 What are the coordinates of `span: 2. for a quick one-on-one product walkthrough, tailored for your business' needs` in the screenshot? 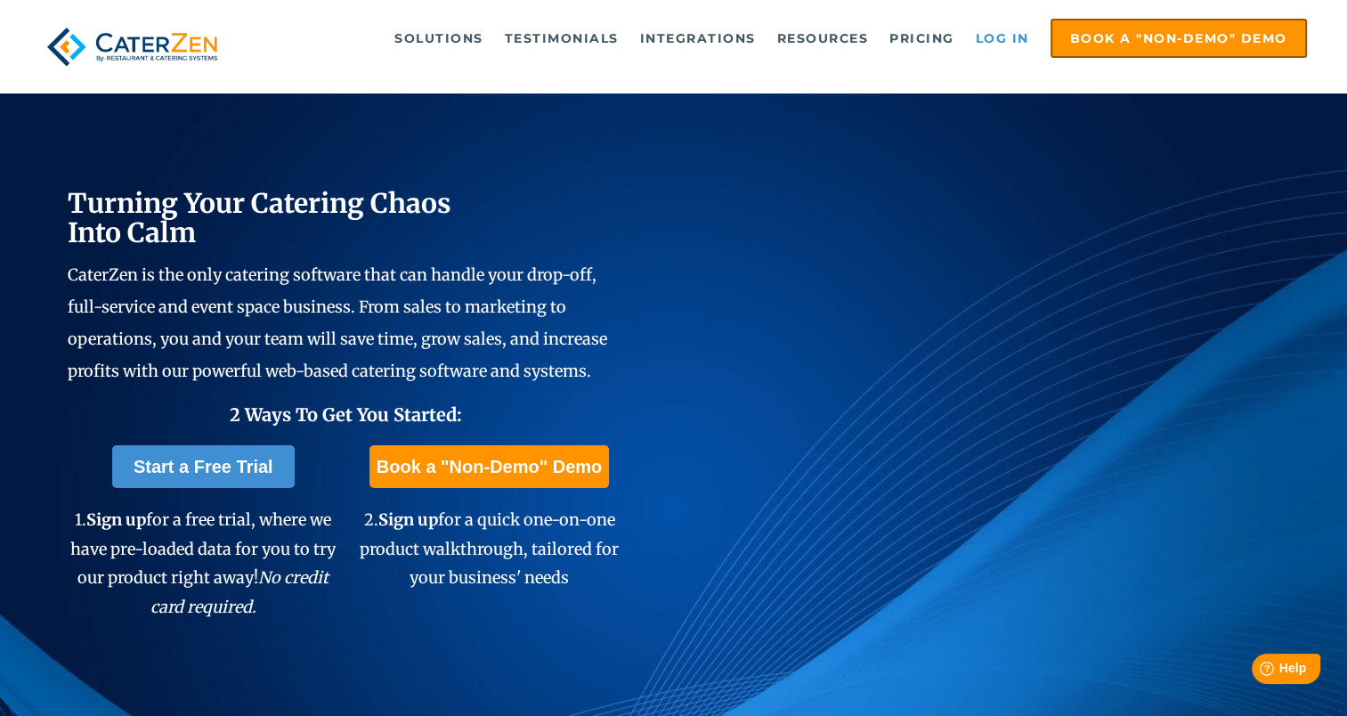 It's located at (489, 548).